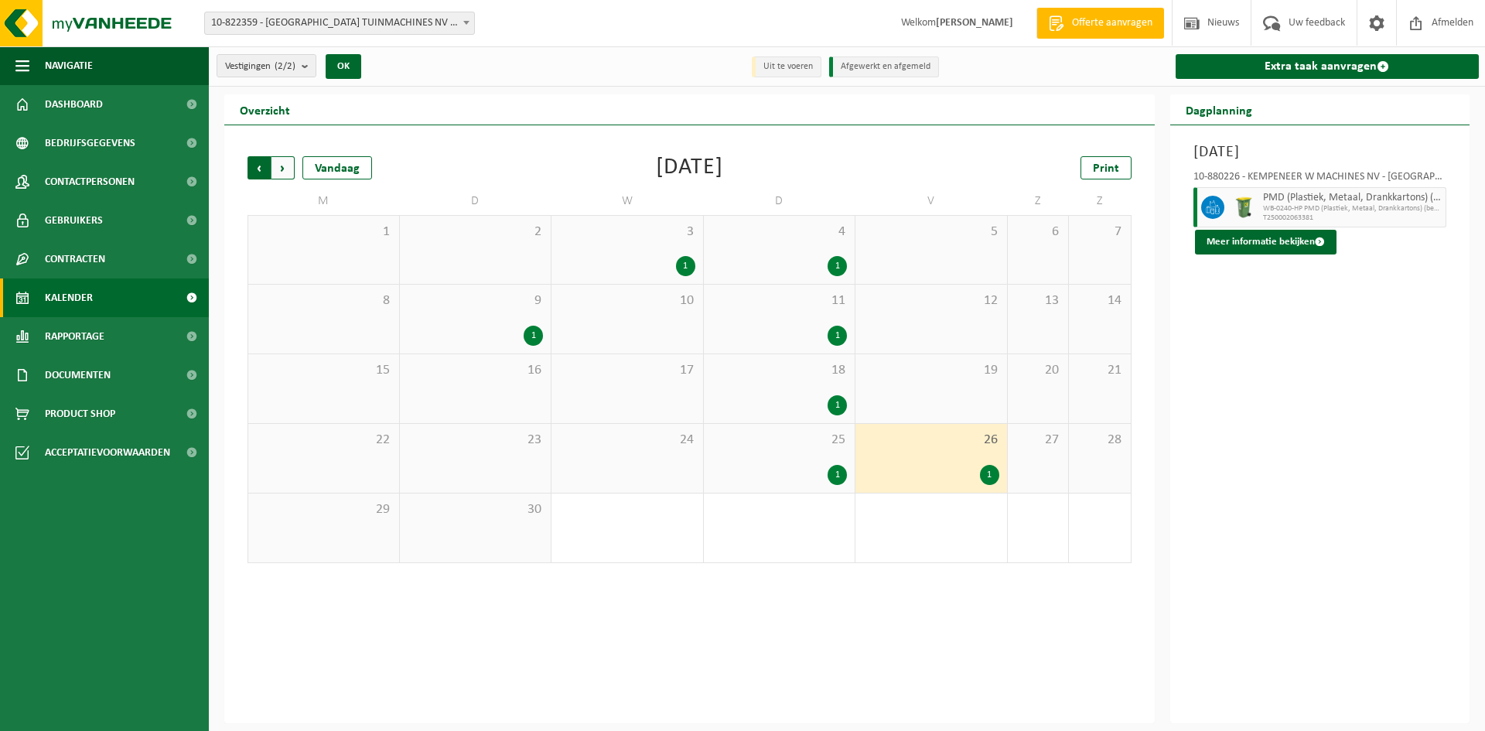 The image size is (1485, 731). What do you see at coordinates (1038, 371) in the screenshot?
I see `span: 20` at bounding box center [1038, 371].